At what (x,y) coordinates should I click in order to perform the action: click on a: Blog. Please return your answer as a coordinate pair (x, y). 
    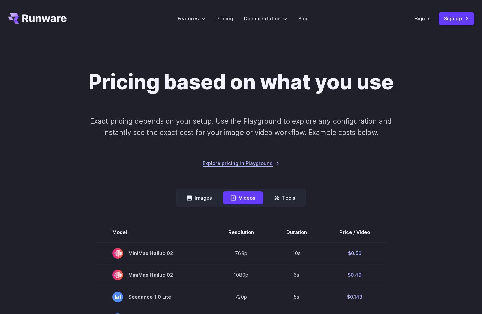
    Looking at the image, I should click on (303, 18).